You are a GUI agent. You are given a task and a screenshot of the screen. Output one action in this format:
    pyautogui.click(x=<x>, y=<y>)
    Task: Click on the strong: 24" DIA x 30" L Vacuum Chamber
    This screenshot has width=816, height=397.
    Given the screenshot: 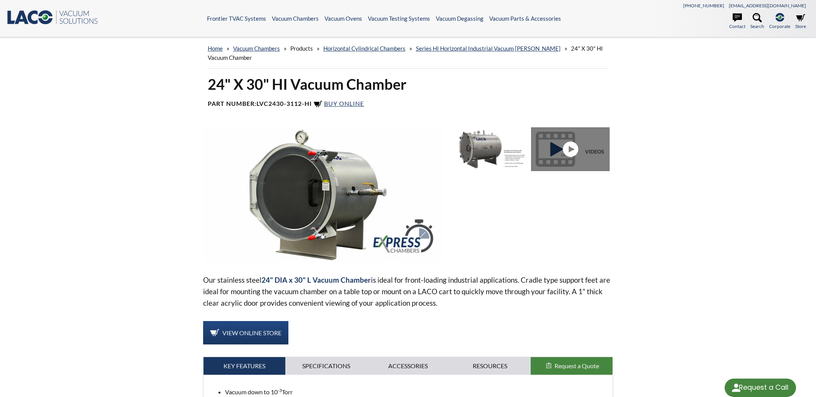 What is the action you would take?
    pyautogui.click(x=316, y=280)
    